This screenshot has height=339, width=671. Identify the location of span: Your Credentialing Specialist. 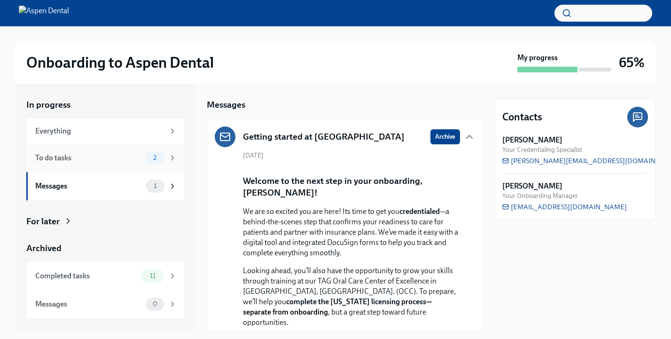
(542, 149).